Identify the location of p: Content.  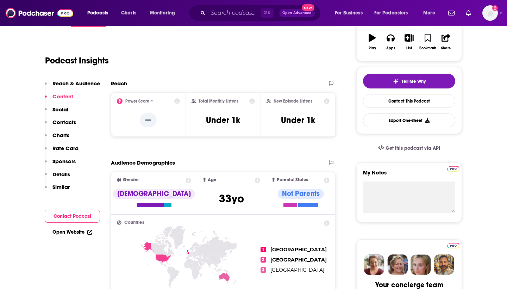
(63, 96).